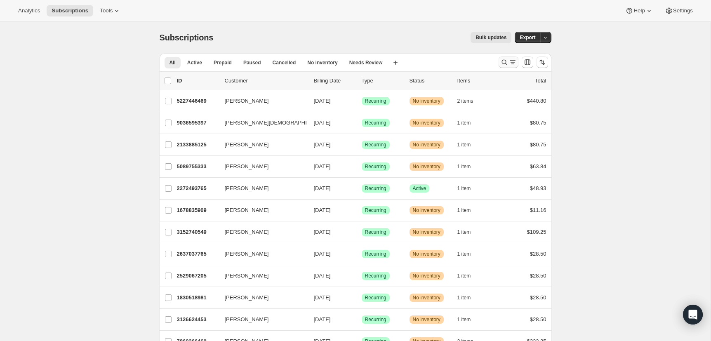  What do you see at coordinates (197, 232) in the screenshot?
I see `p: 3152740549` at bounding box center [197, 232].